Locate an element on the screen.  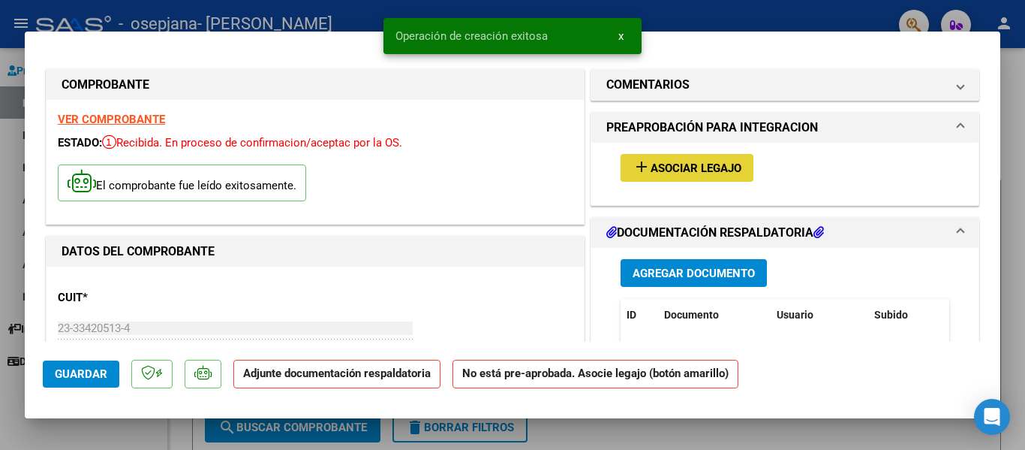
mat-expansion-panel-header: COMENTARIOS is located at coordinates (785, 85).